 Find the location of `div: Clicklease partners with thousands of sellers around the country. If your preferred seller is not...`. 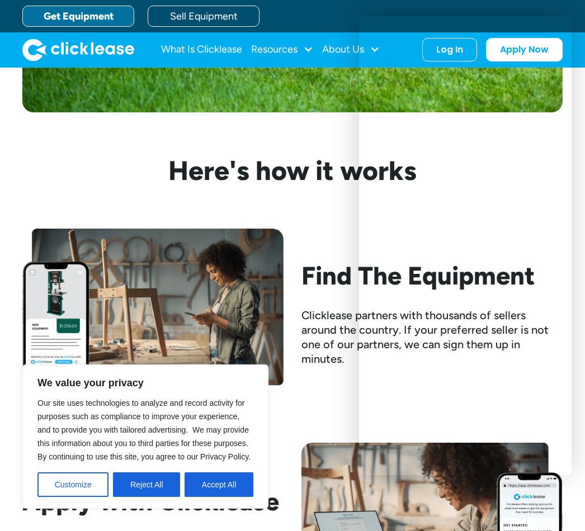

div: Clicklease partners with thousands of sellers around the country. If your preferred seller is not... is located at coordinates (432, 337).